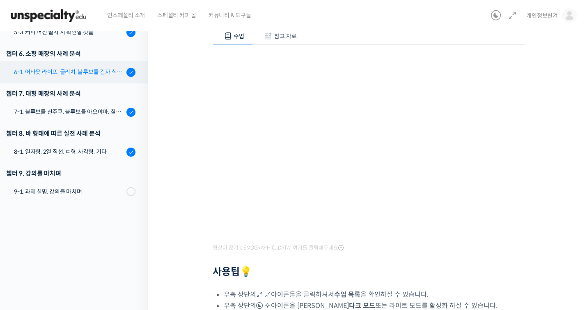 Image resolution: width=585 pixels, height=310 pixels. Describe the element at coordinates (542, 16) in the screenshot. I see `span: 개인정보변겨` at that location.